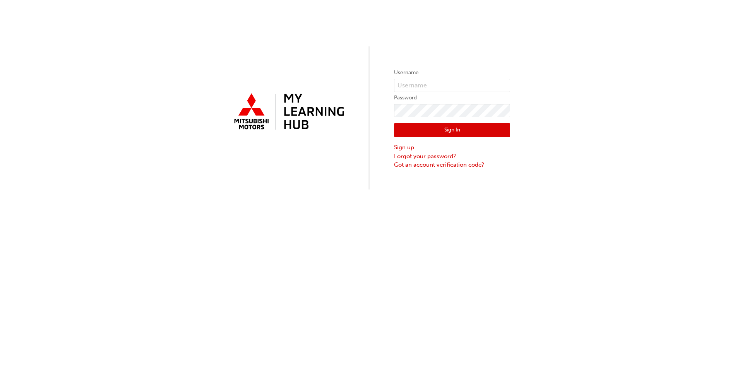  I want to click on a: Forgot your password?, so click(452, 156).